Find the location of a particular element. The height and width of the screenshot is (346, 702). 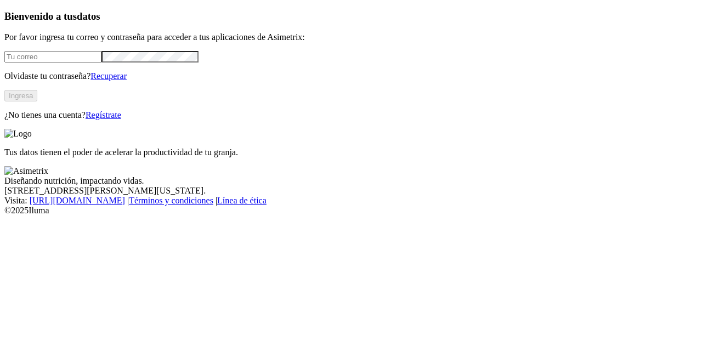

p: Olvidaste tu contraseña? is located at coordinates (351, 76).